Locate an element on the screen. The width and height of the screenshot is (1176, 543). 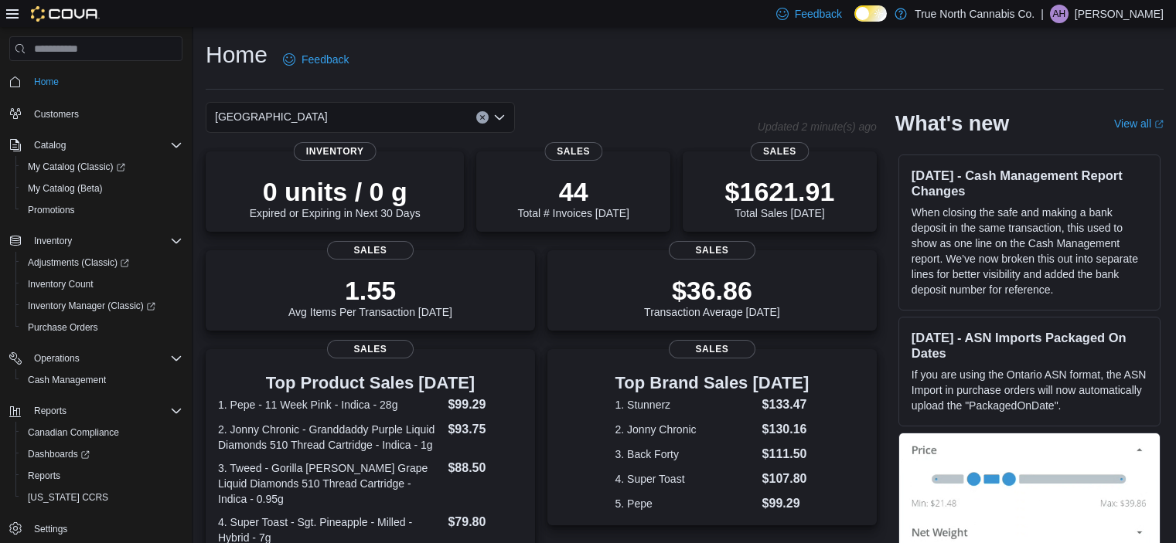
p: Updated 2 minute(s) ago is located at coordinates (817, 127).